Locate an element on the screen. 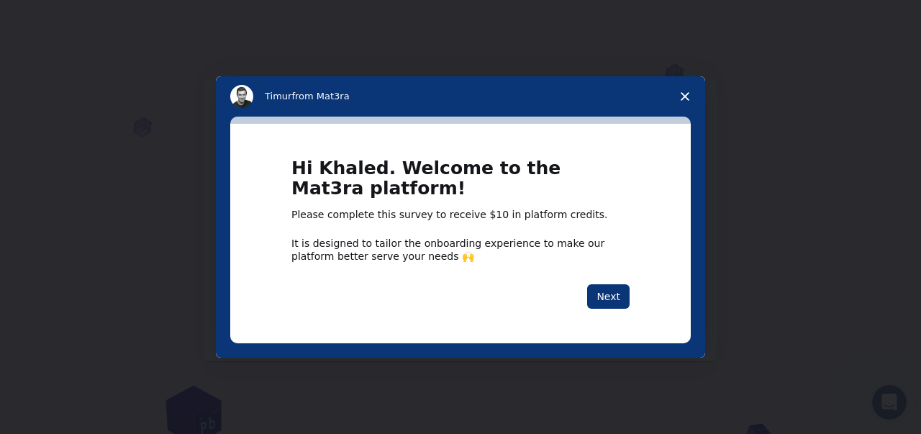 Image resolution: width=921 pixels, height=434 pixels. div: It is designed to tailor the onboarding experience to make our platform better serve your needs 🙌 is located at coordinates (461, 250).